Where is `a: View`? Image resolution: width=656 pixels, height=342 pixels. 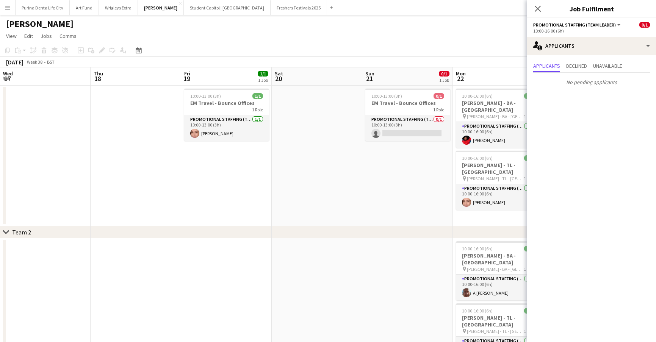 a: View is located at coordinates (11, 36).